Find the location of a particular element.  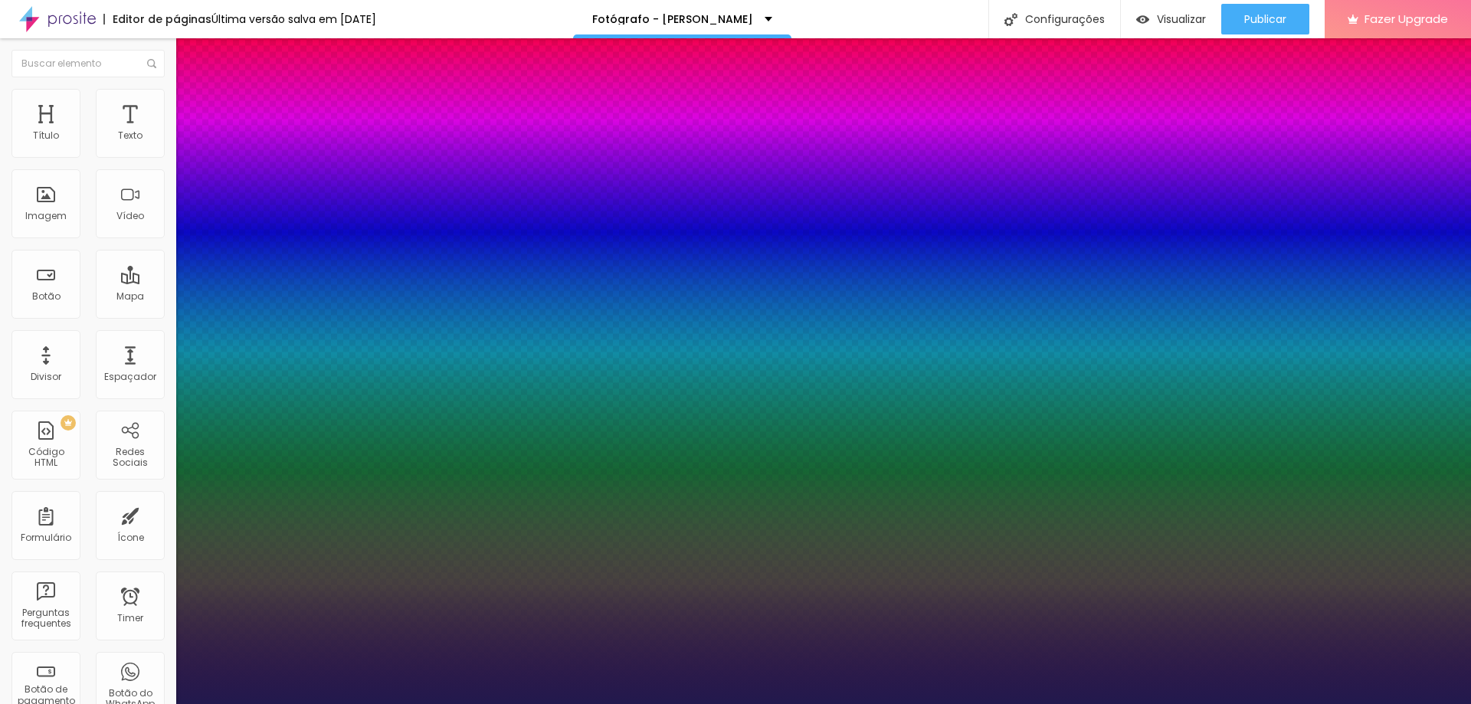

div: Imagem is located at coordinates (46, 216).